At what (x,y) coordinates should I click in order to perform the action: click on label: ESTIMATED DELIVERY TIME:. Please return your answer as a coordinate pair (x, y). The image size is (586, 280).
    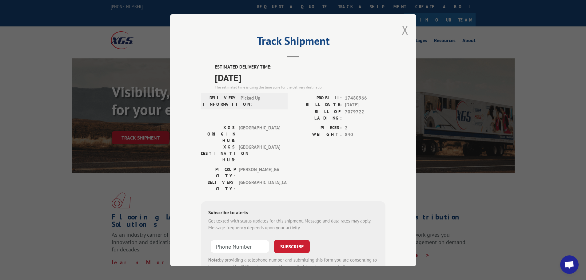
    Looking at the image, I should click on (300, 67).